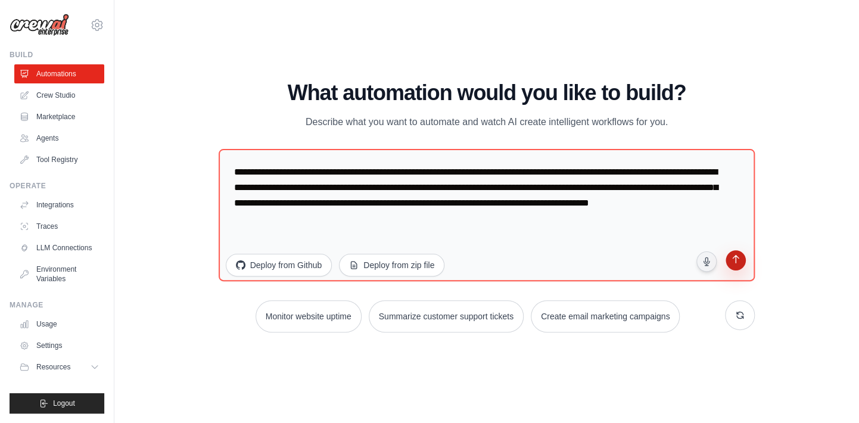 This screenshot has height=423, width=859. Describe the element at coordinates (57, 305) in the screenshot. I see `div: Manage` at that location.